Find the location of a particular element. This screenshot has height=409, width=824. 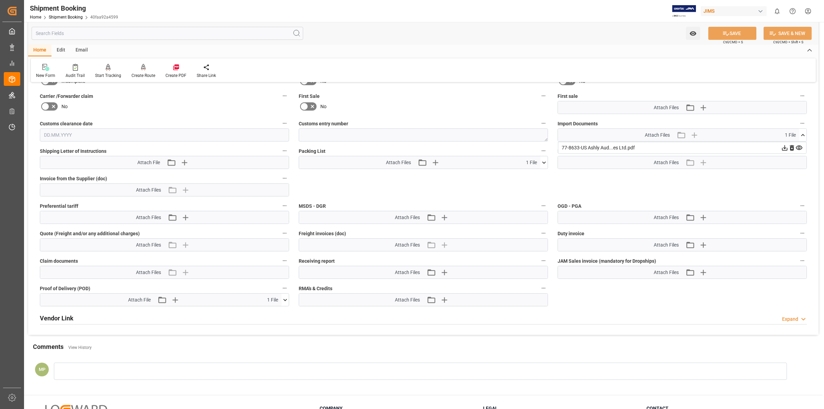

button: Import Documents is located at coordinates (802, 123).